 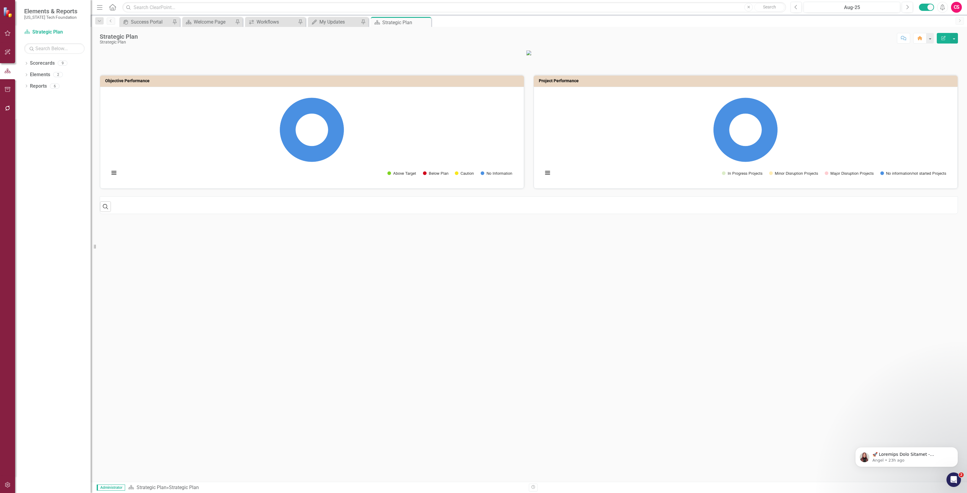 I want to click on span: Administrator, so click(x=111, y=487).